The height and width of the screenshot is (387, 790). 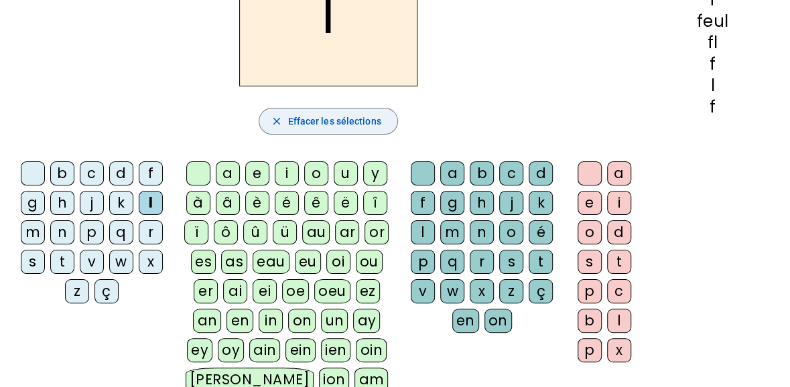 What do you see at coordinates (369, 262) in the screenshot?
I see `div: ou` at bounding box center [369, 262].